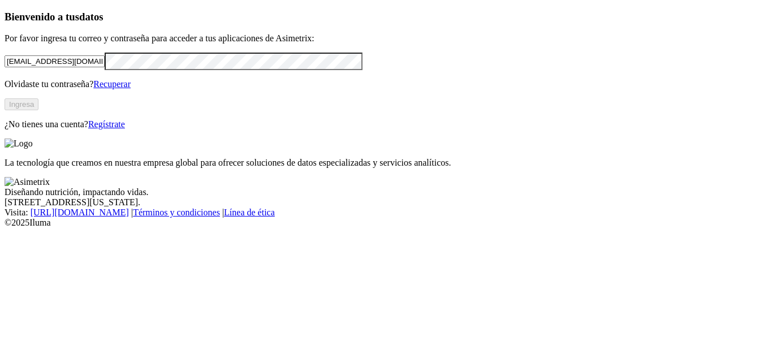 Image resolution: width=768 pixels, height=363 pixels. Describe the element at coordinates (249, 212) in the screenshot. I see `a: Línea de ética` at that location.